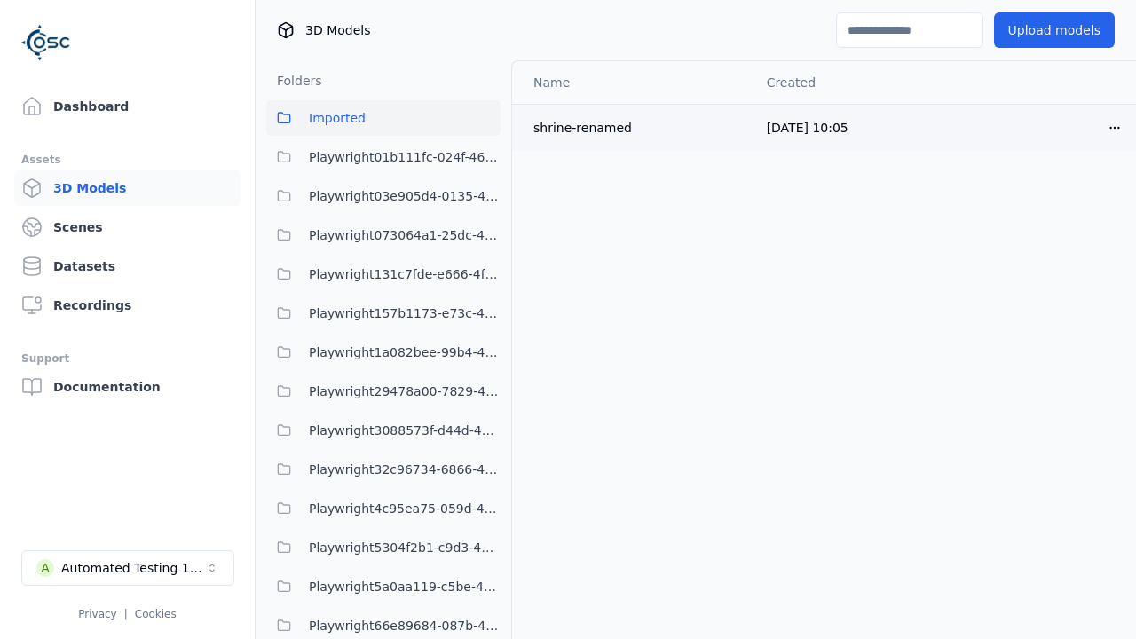 The image size is (1136, 639). I want to click on button: Playwright157b1173-e73c-4808-a1ac-12e2e4cec217, so click(383, 313).